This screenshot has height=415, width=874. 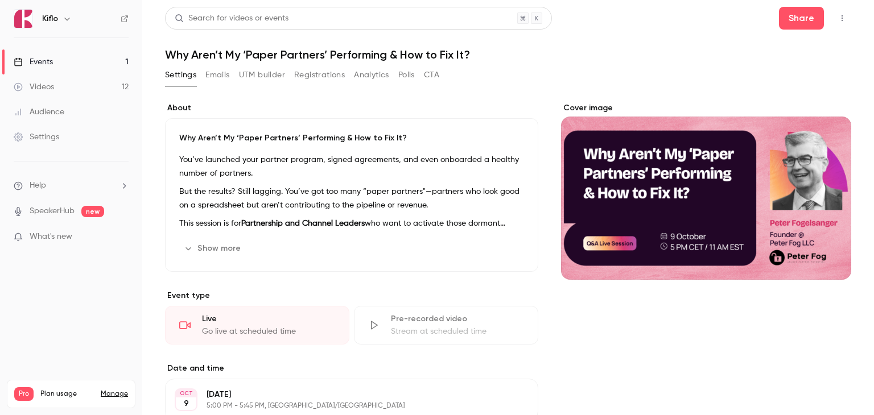 What do you see at coordinates (213, 249) in the screenshot?
I see `button: Show more` at bounding box center [213, 249].